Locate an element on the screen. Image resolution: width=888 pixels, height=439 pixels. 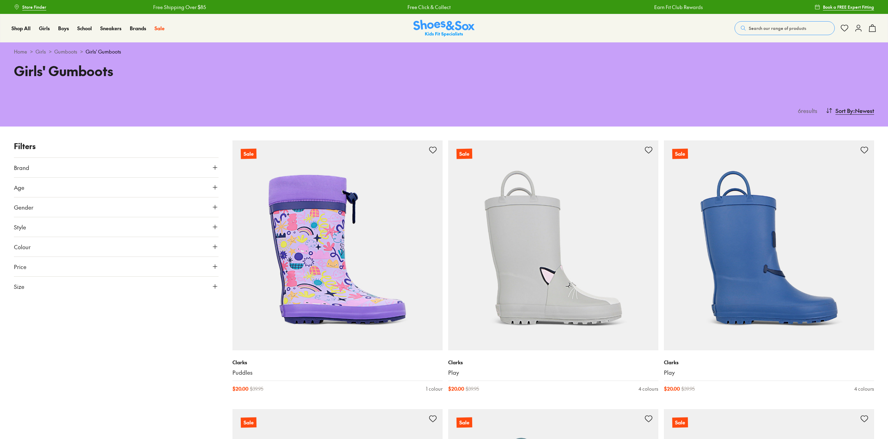
button: Gender is located at coordinates (116, 207).